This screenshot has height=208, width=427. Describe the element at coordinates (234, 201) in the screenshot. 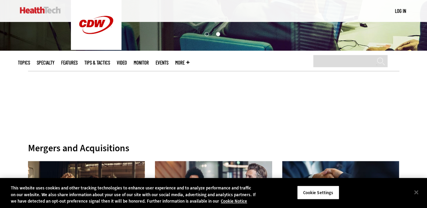

I see `a: More information about your privacy` at that location.